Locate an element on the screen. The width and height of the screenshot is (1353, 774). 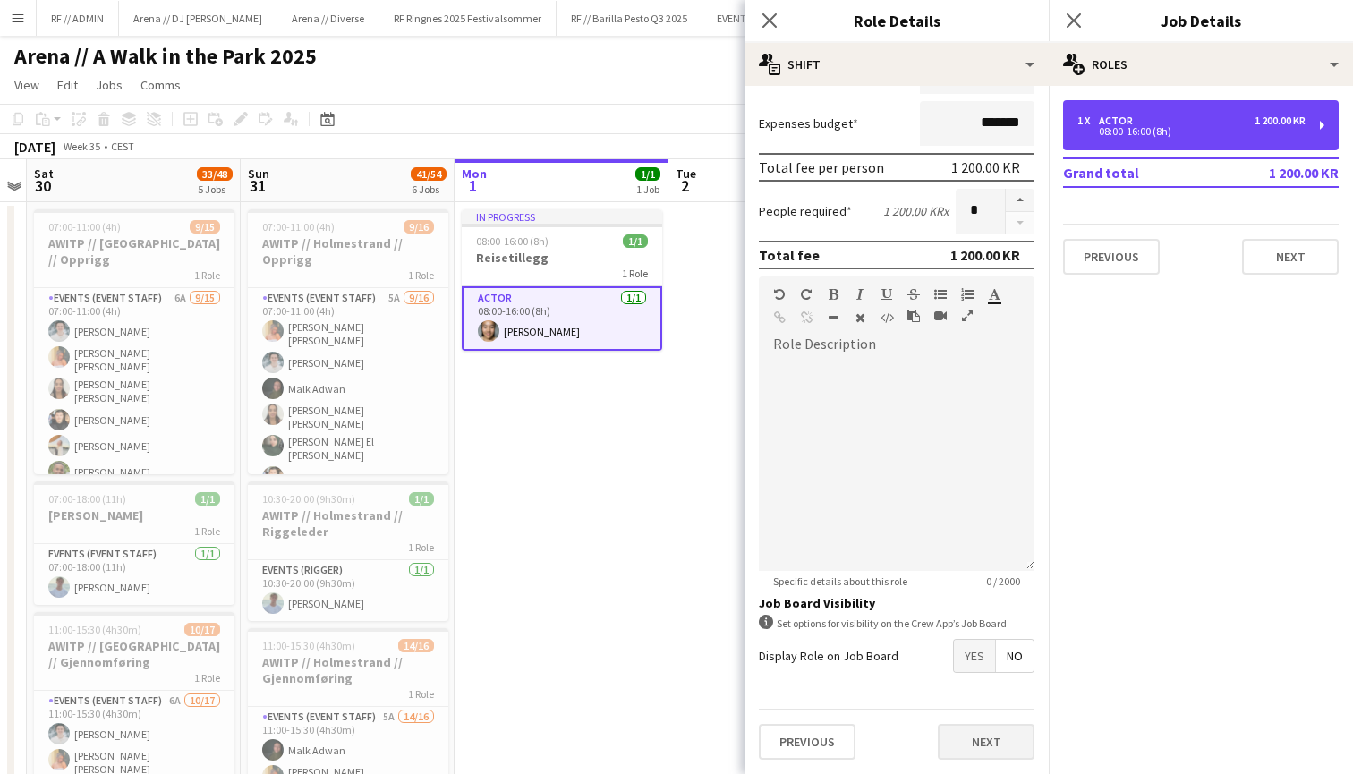
div: 6 Jobs is located at coordinates (429, 189).